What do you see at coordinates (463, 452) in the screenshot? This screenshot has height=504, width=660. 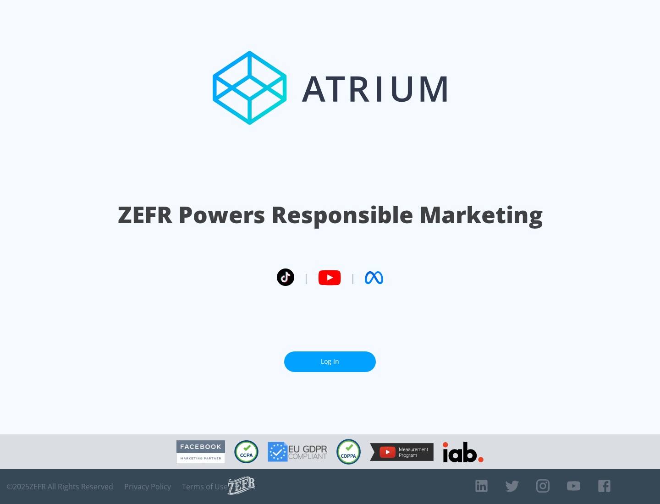 I see `img: IAB` at bounding box center [463, 452].